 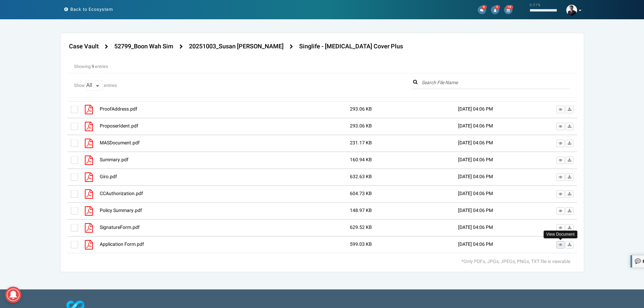 I want to click on div: 231.17 KB, so click(x=336, y=143).